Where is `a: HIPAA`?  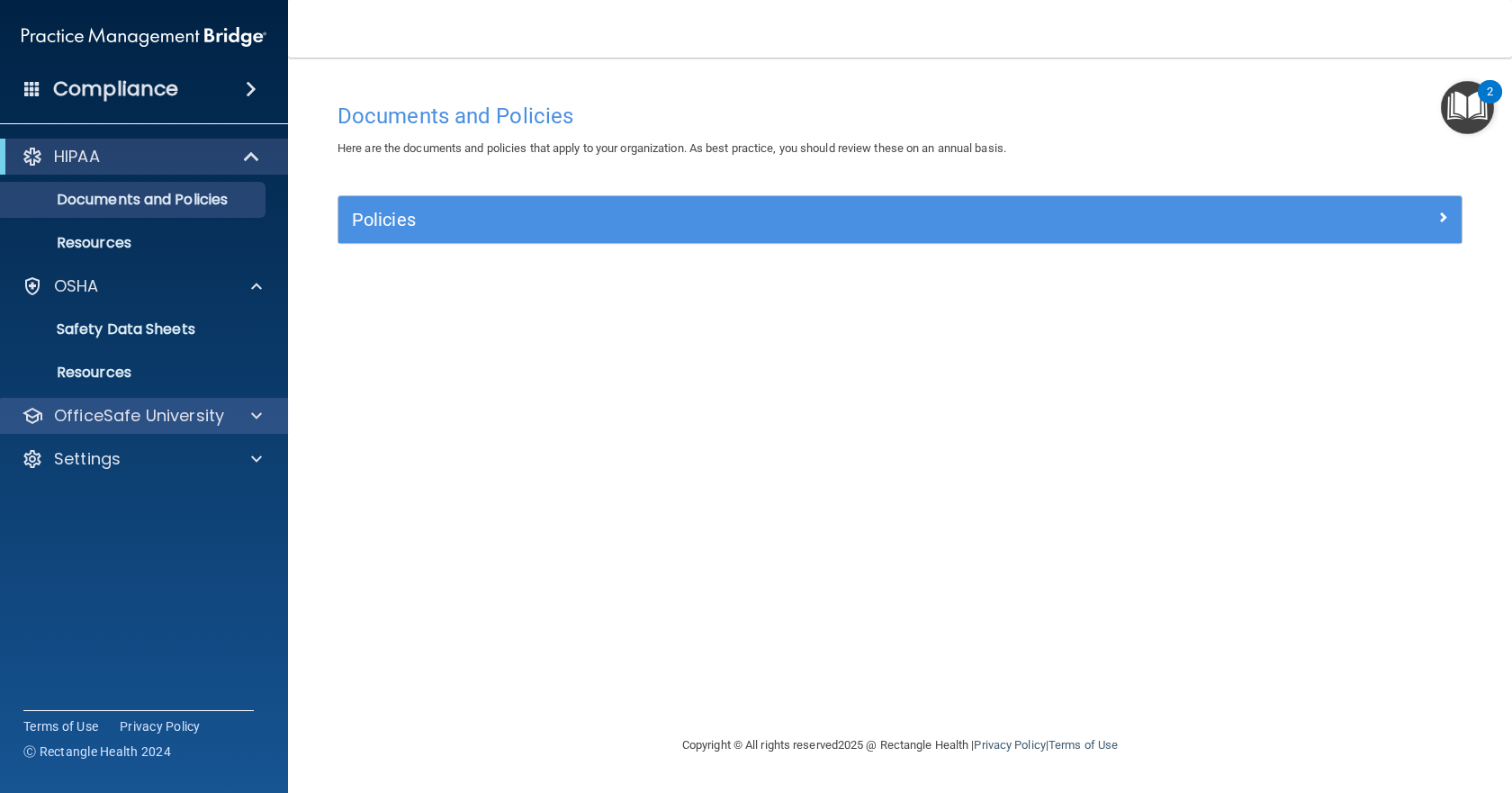
a: HIPAA is located at coordinates (142, 156).